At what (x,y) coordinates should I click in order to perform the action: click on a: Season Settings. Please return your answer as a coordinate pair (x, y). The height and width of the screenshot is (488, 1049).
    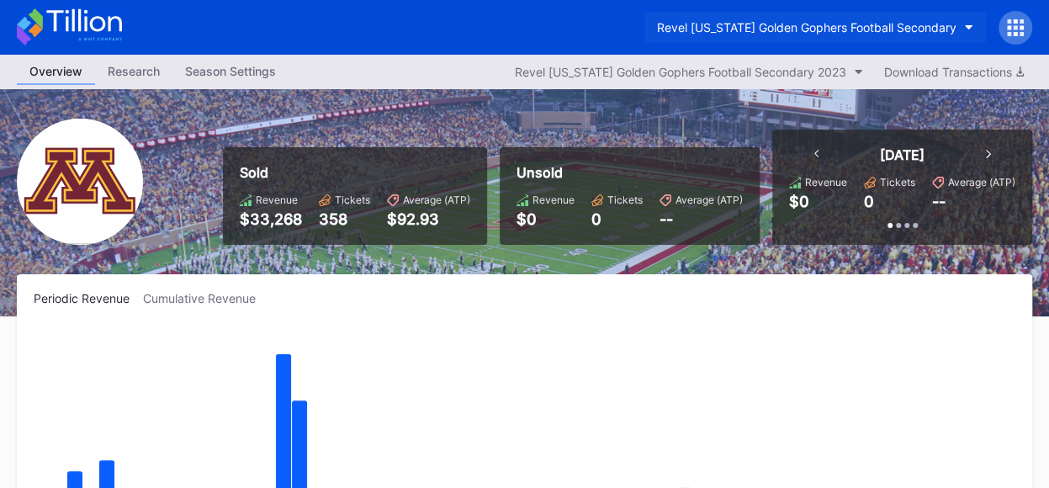
    Looking at the image, I should click on (230, 71).